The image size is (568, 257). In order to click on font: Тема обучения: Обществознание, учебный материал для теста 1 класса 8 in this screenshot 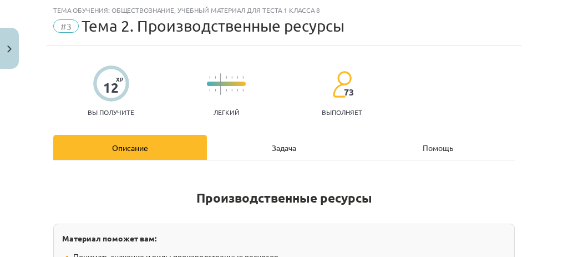, I will do `click(186, 10)`.